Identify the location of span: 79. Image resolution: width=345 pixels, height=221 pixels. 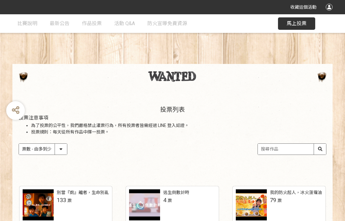
(273, 200).